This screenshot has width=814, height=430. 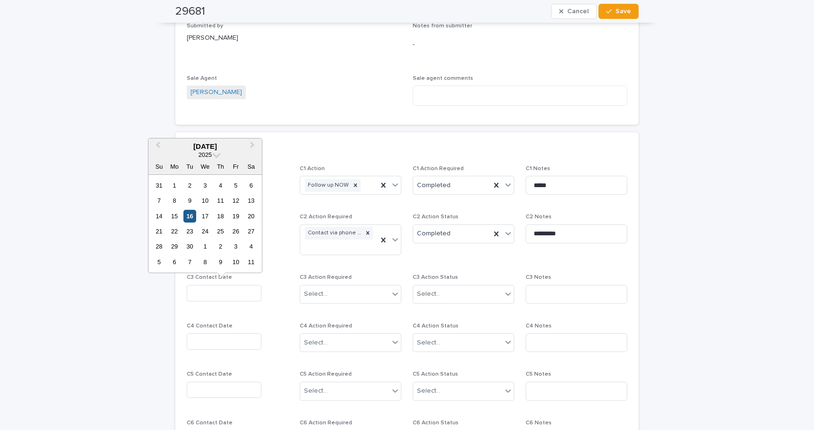 What do you see at coordinates (538, 217) in the screenshot?
I see `span: C2 Notes` at bounding box center [538, 217].